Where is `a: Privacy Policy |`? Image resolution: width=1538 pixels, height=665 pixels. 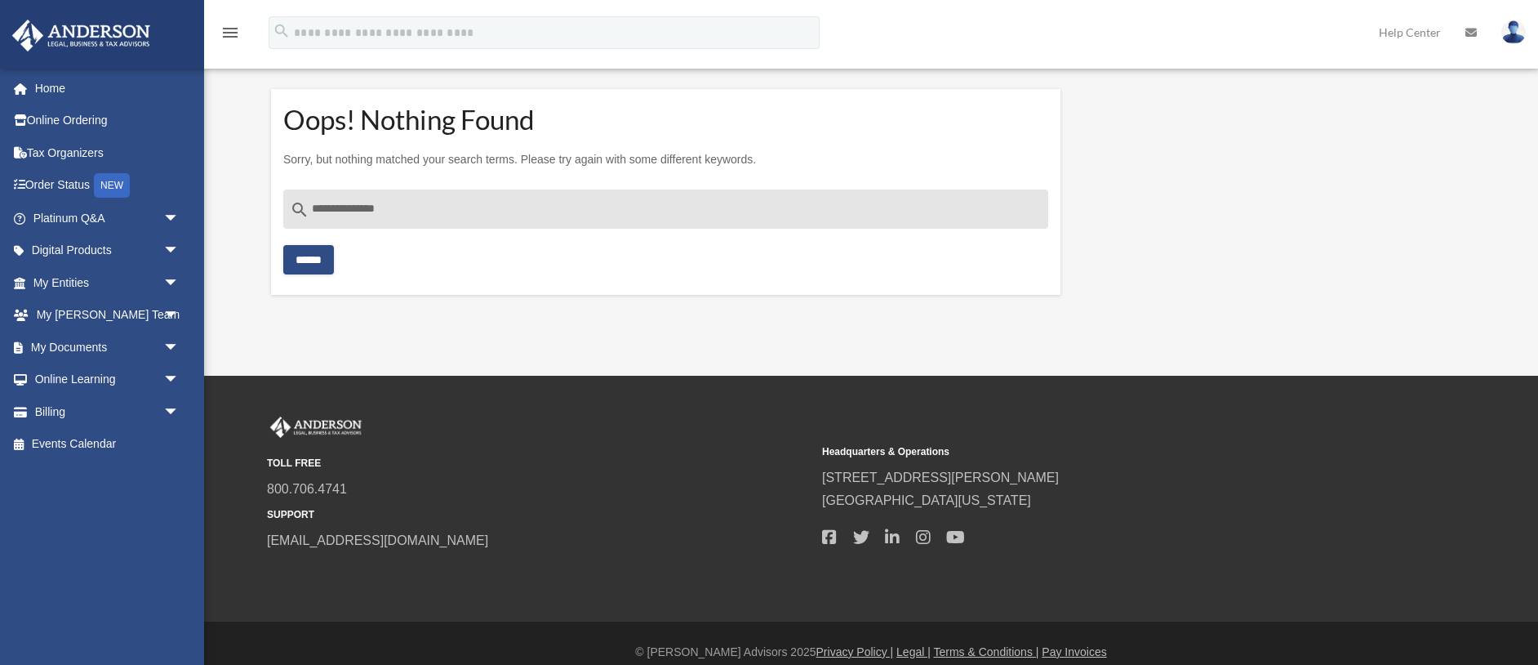 a: Privacy Policy | is located at coordinates (855, 651).